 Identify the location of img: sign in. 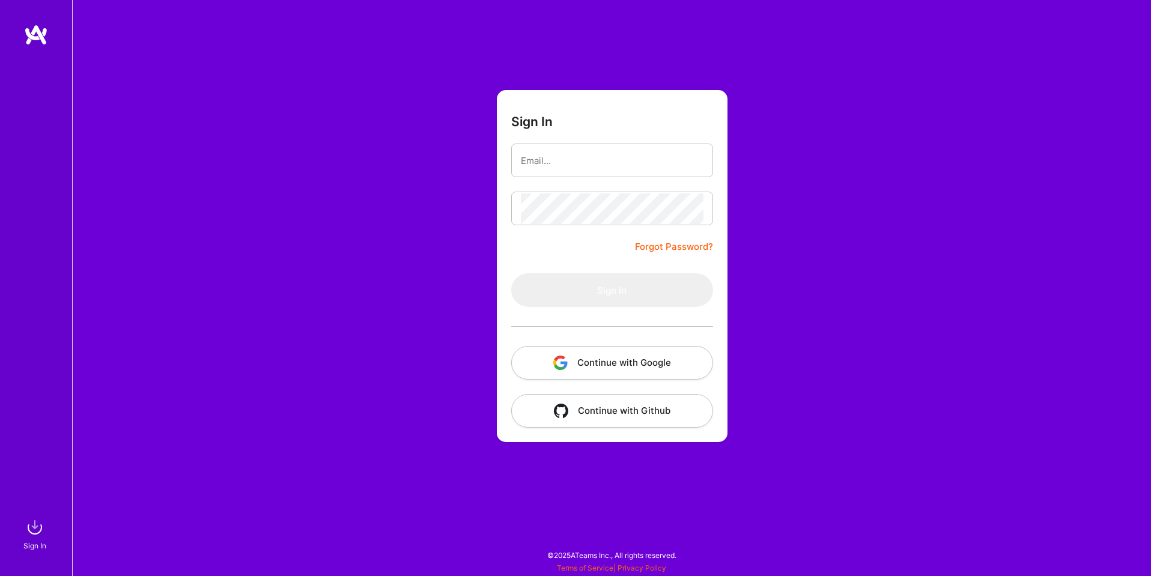
(35, 527).